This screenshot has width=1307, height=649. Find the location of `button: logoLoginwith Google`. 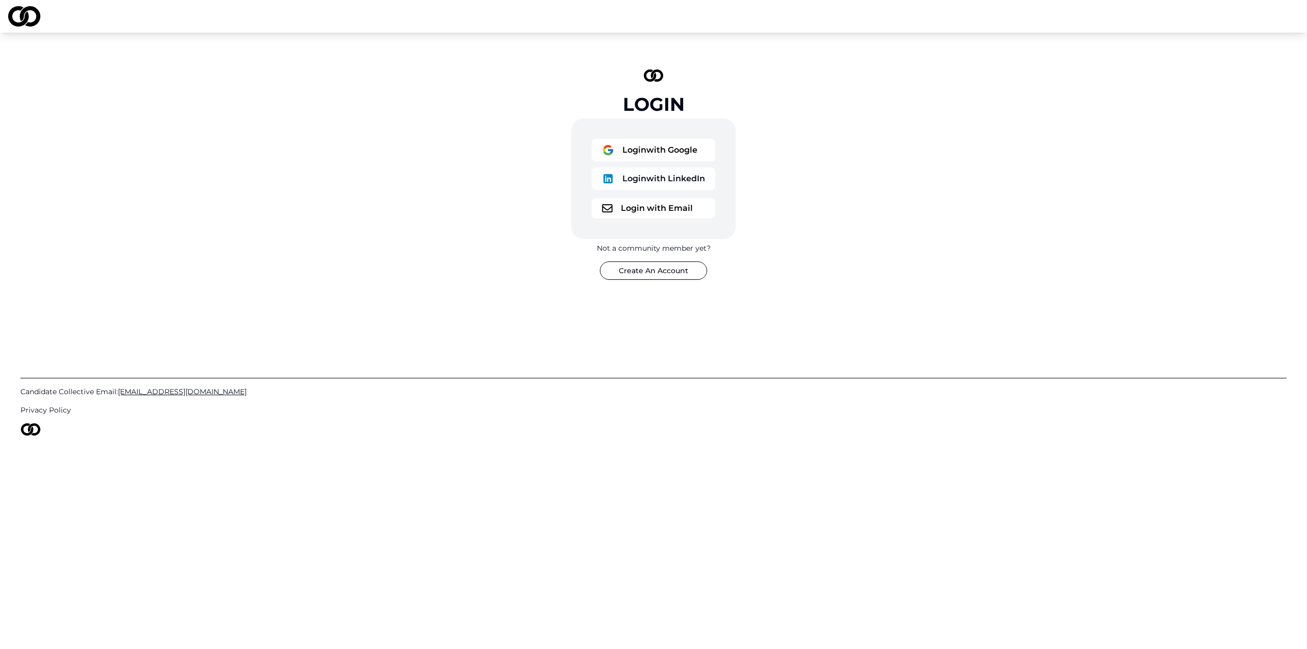

button: logoLoginwith Google is located at coordinates (654, 150).